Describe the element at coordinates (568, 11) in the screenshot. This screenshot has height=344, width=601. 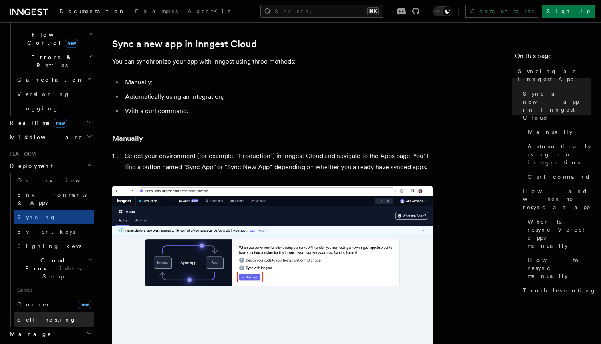
I see `a: Sign Up` at that location.